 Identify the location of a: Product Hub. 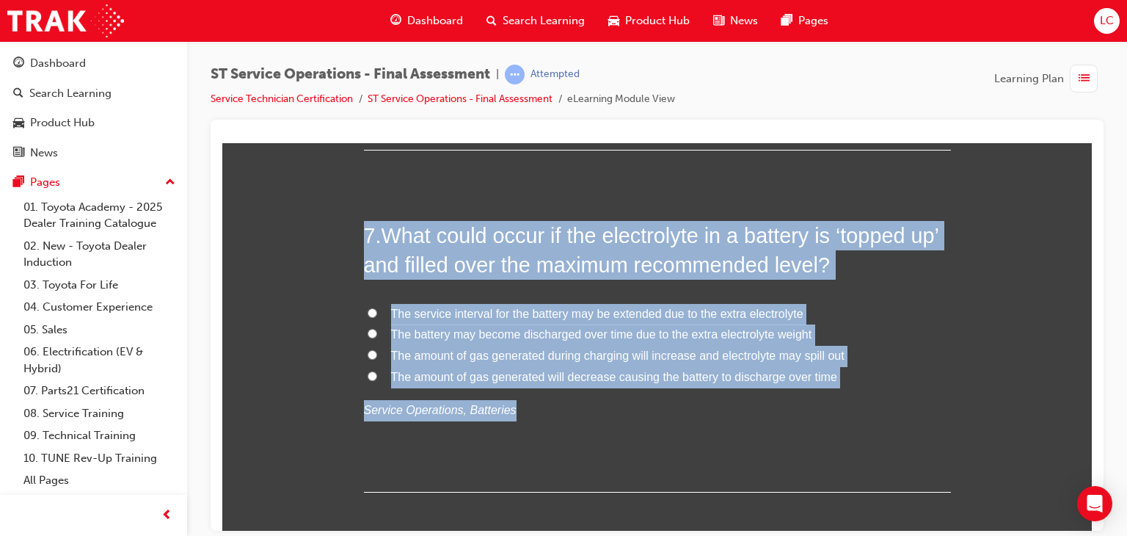
(93, 123).